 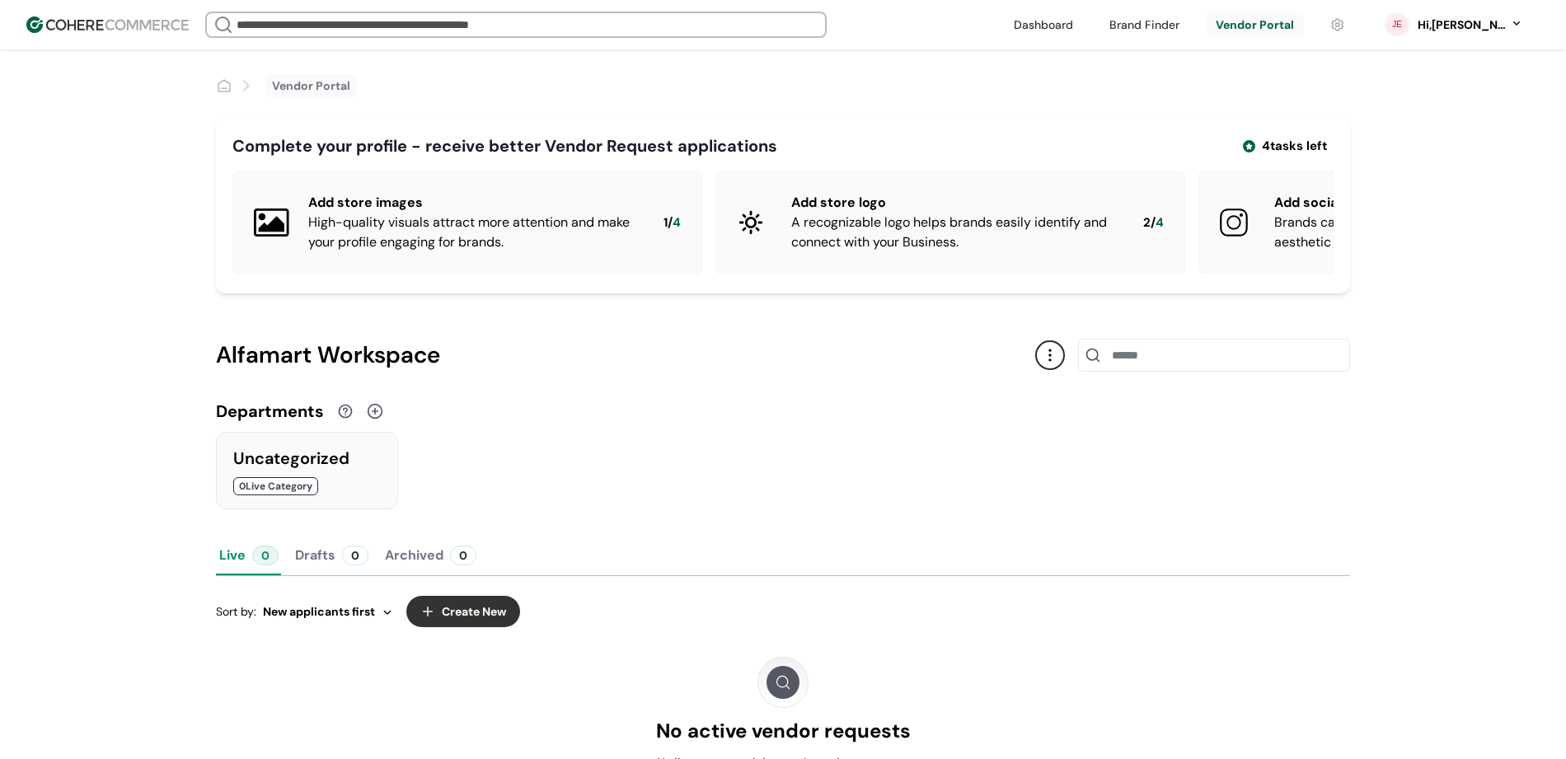 I want to click on div: Add store images, so click(x=472, y=203).